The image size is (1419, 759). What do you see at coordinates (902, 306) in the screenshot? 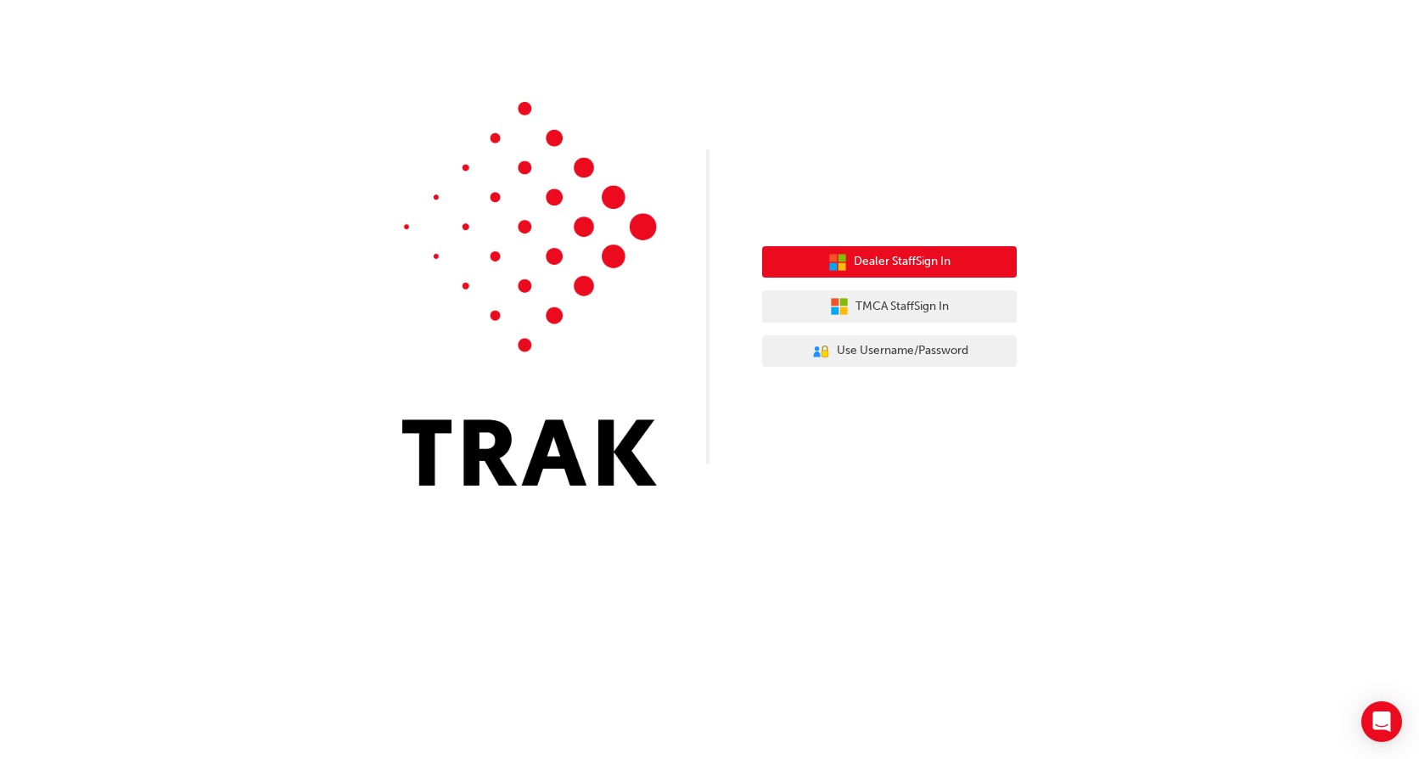
I see `span: TMCA Staff Sign In` at bounding box center [902, 306].